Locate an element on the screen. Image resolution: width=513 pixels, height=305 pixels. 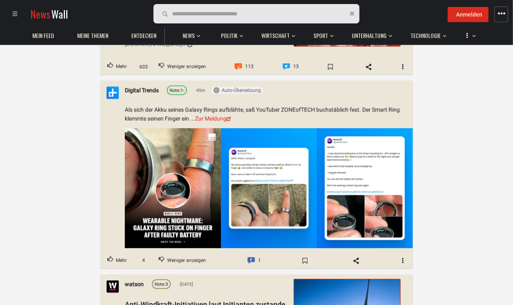
span: 1 is located at coordinates (259, 260).